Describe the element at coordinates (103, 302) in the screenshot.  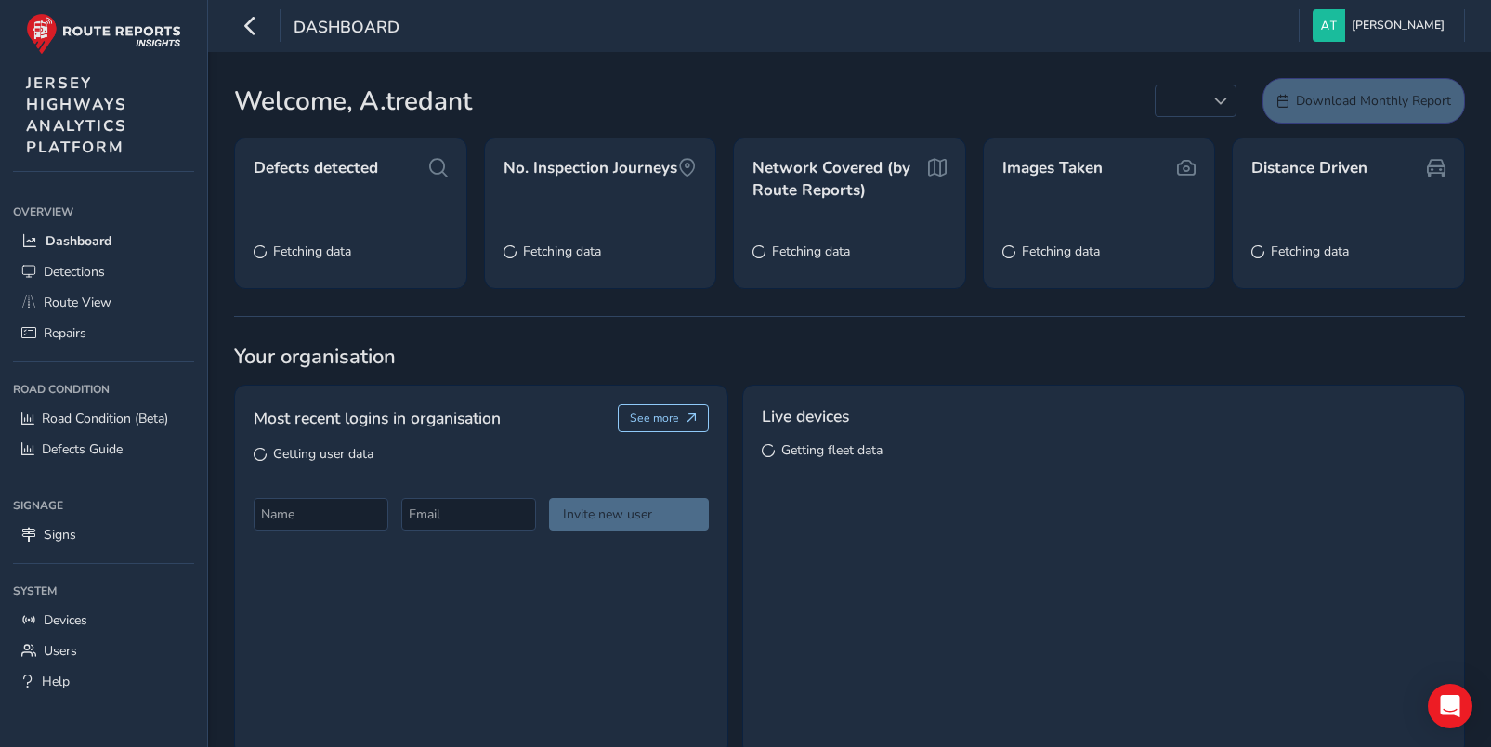
I see `a: Route View` at that location.